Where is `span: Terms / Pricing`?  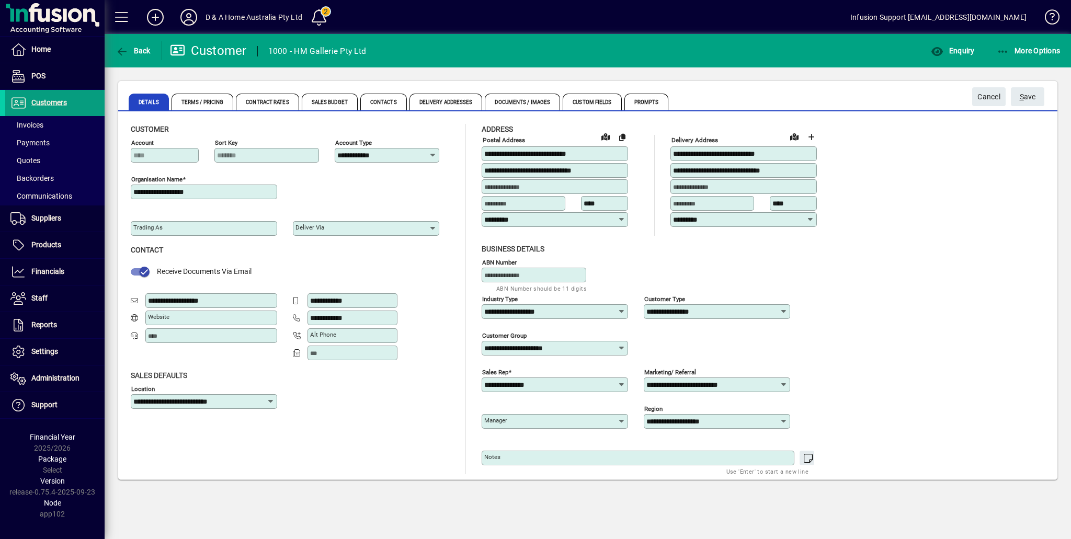 span: Terms / Pricing is located at coordinates (202, 102).